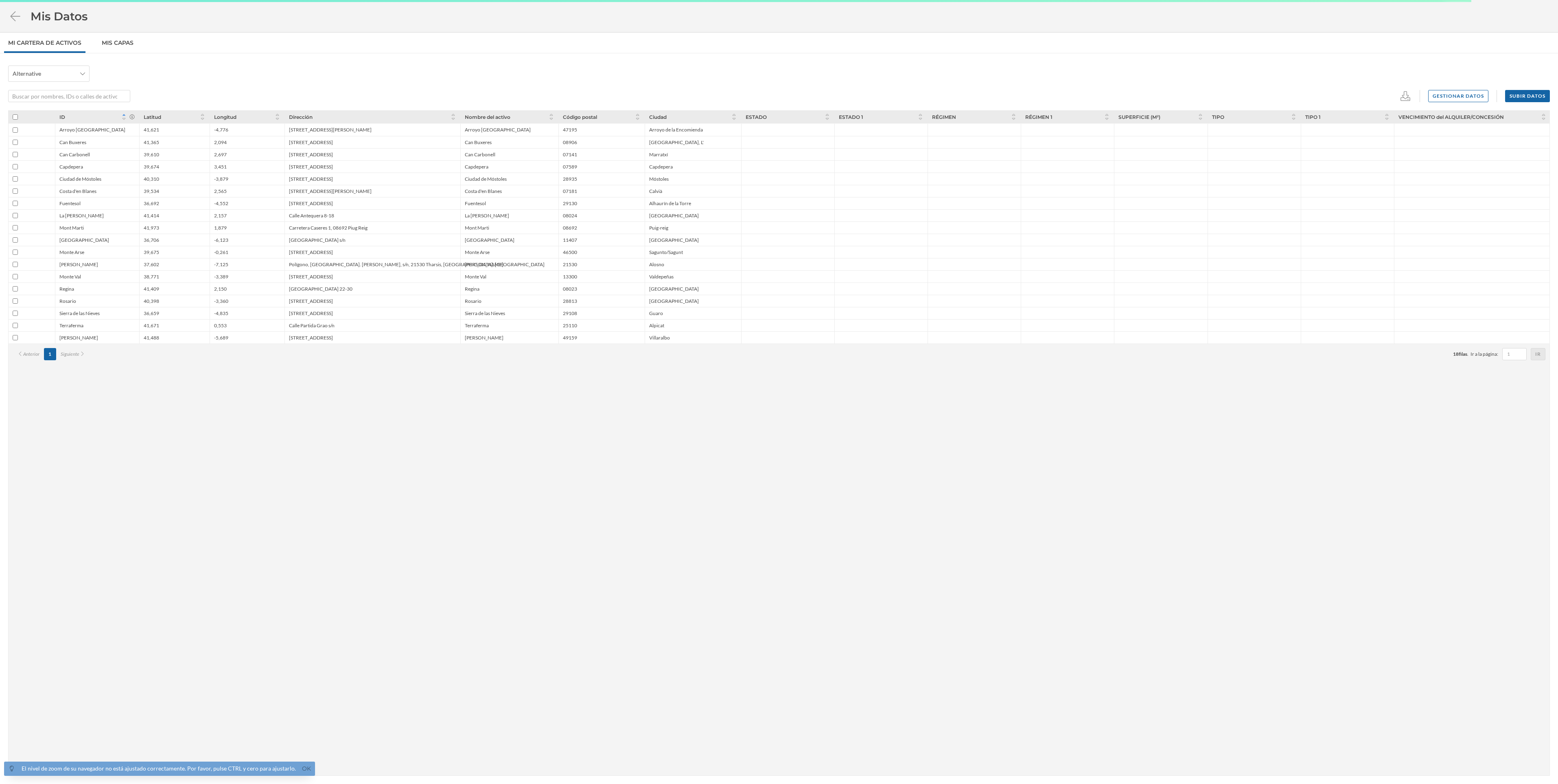 Image resolution: width=1558 pixels, height=784 pixels. Describe the element at coordinates (570, 264) in the screenshot. I see `div: 21530` at that location.